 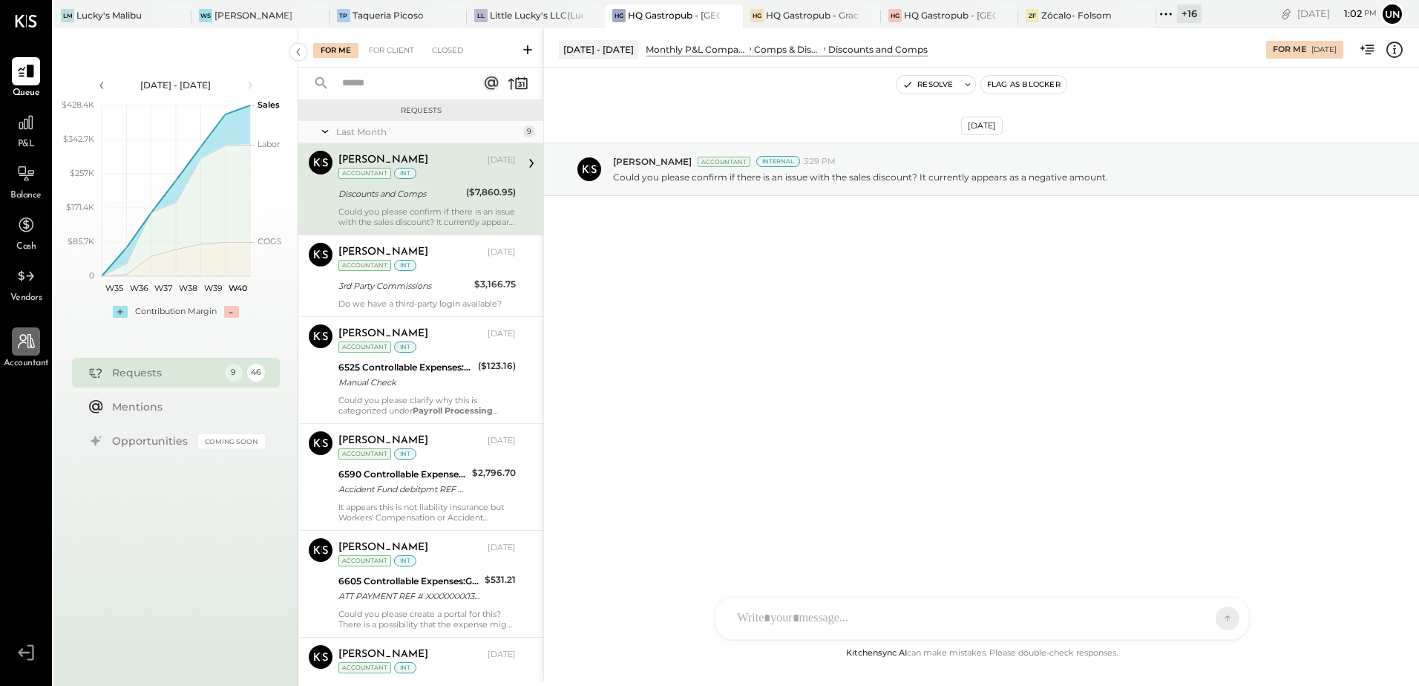 What do you see at coordinates (151, 441) in the screenshot?
I see `div: Opportunities` at bounding box center [151, 441].